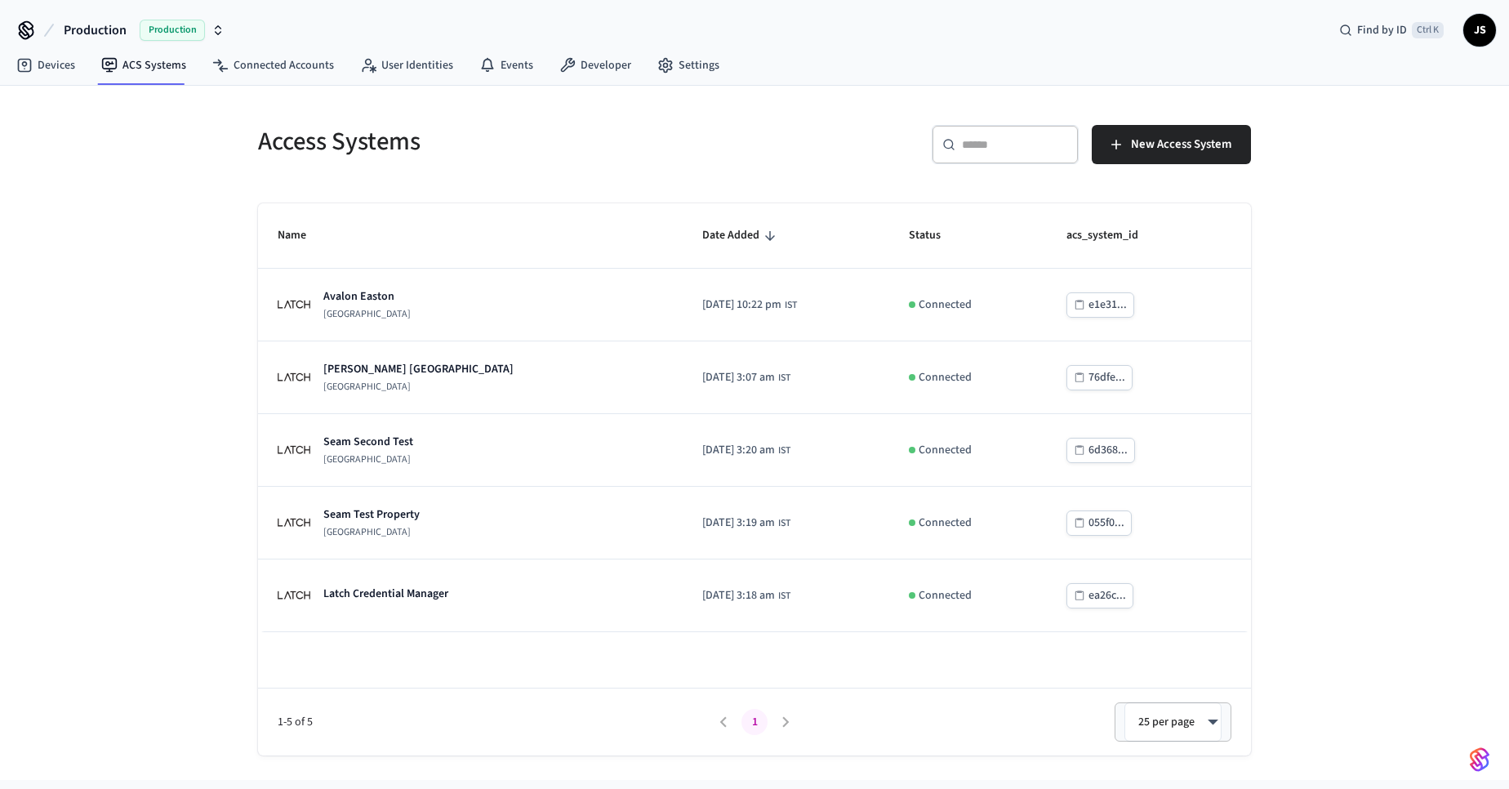  What do you see at coordinates (595, 65) in the screenshot?
I see `a: Developer` at bounding box center [595, 65].